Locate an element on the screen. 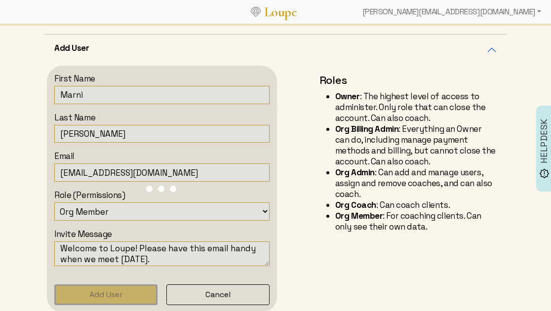  strong: Org Coach is located at coordinates (355, 205).